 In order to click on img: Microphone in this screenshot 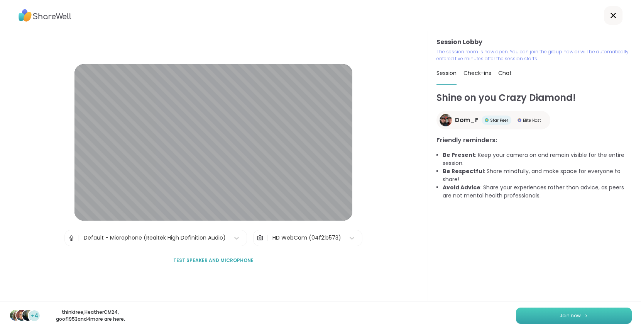, I will do `click(71, 238)`.